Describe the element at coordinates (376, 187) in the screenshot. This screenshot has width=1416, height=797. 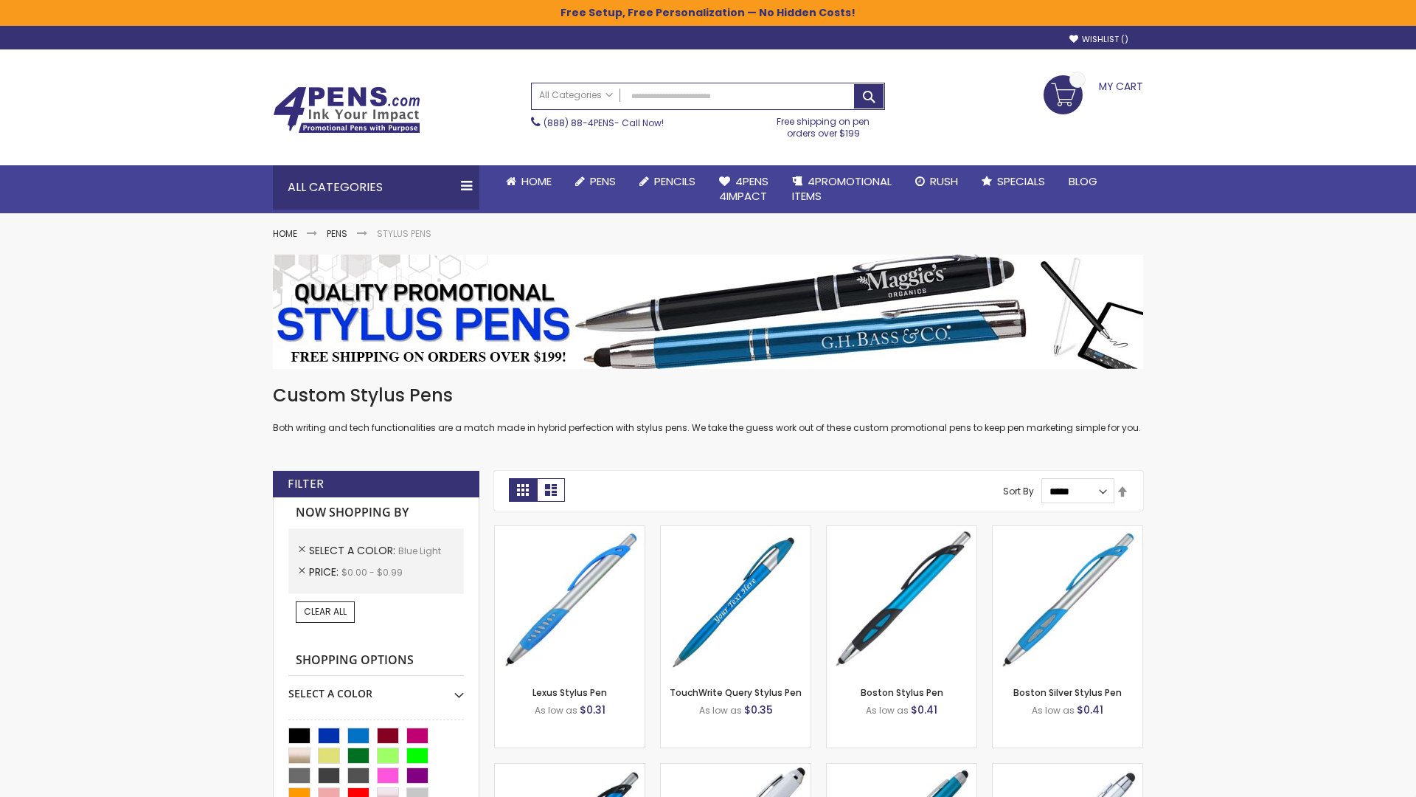
I see `div: All Categories` at that location.